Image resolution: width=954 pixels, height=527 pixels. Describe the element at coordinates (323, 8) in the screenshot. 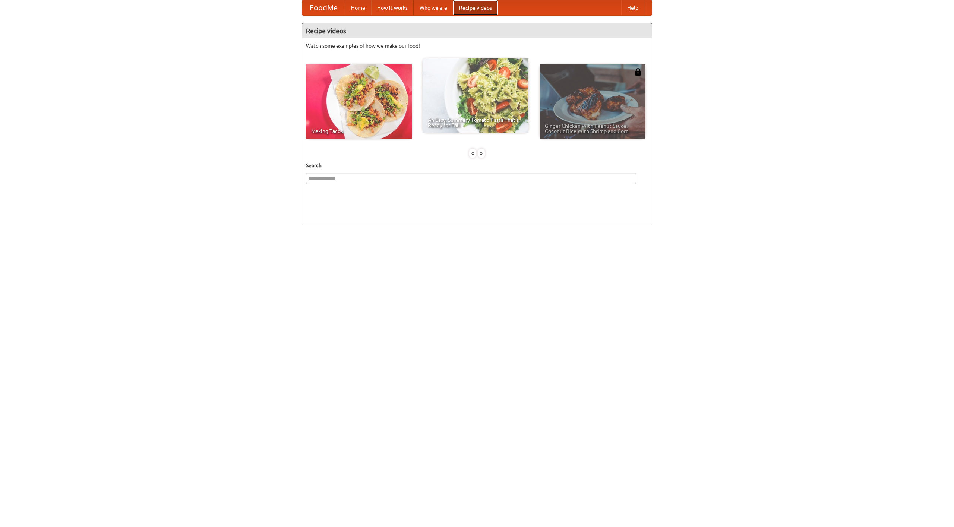

I see `a: FoodMe` at that location.